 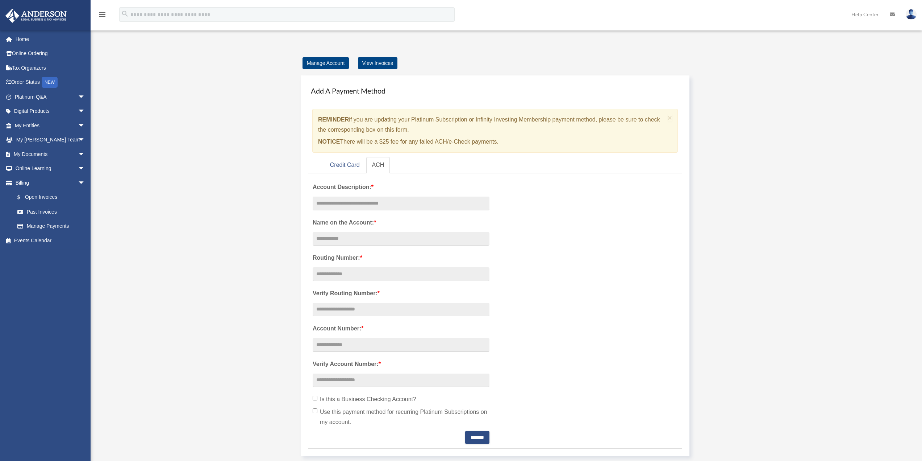 What do you see at coordinates (50, 111) in the screenshot?
I see `a: Digital Productsarrow_drop_down` at bounding box center [50, 111].